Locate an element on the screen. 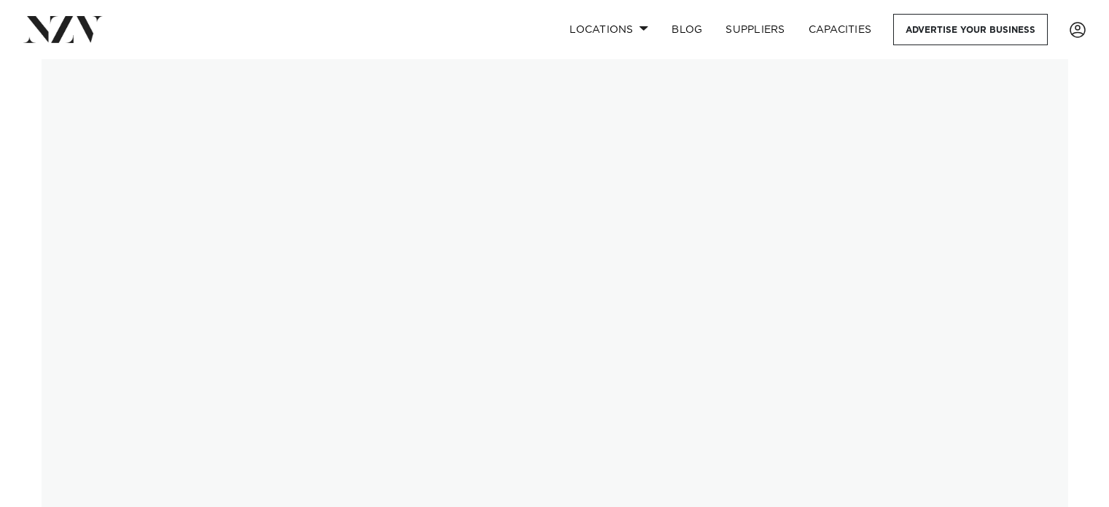 This screenshot has width=1109, height=507. a: SUPPLIERS is located at coordinates (755, 29).